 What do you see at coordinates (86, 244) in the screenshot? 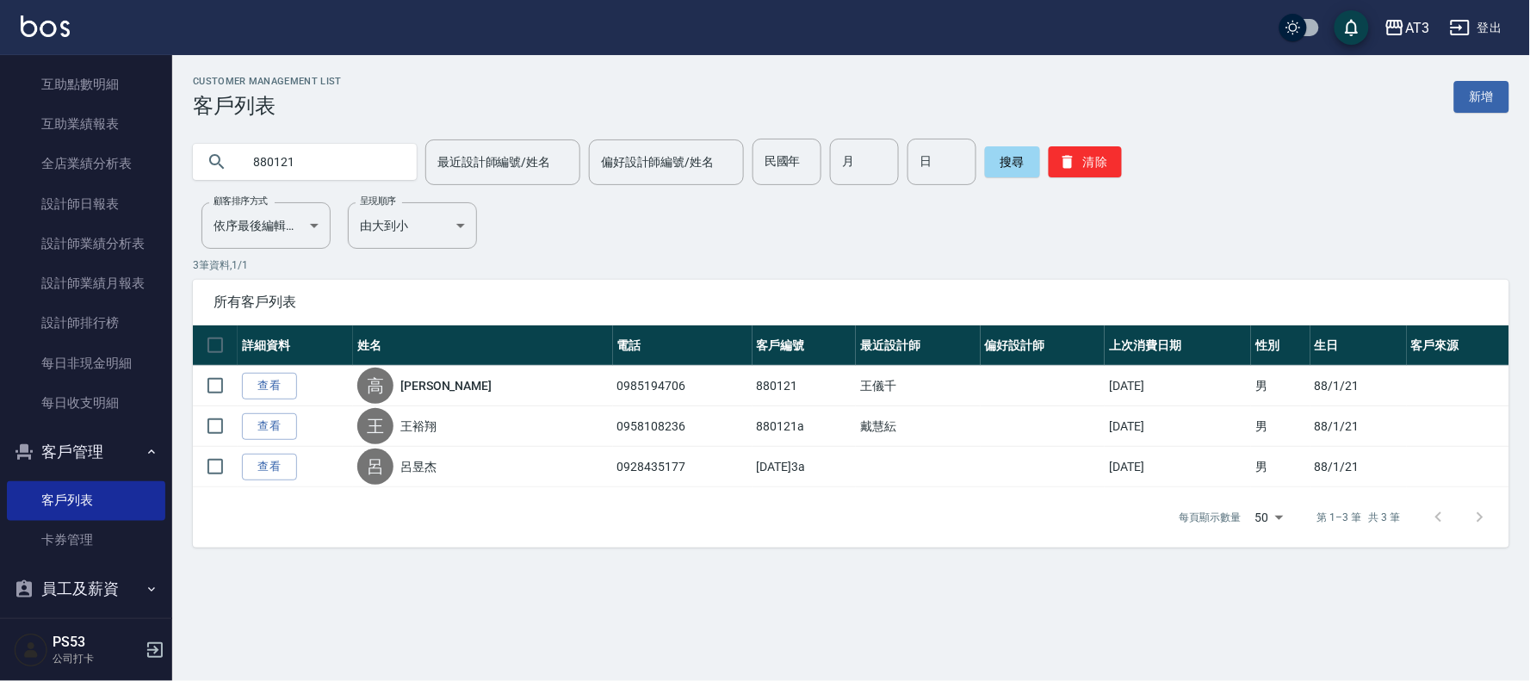
I see `a: 設計師業績分析表` at bounding box center [86, 244].